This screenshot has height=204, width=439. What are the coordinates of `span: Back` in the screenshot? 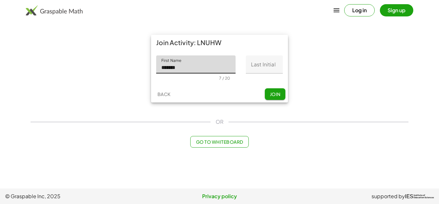 It's located at (164, 94).